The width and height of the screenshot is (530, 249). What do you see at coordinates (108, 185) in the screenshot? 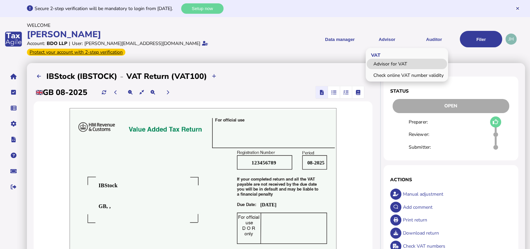
I see `b: IBStock` at bounding box center [108, 185].